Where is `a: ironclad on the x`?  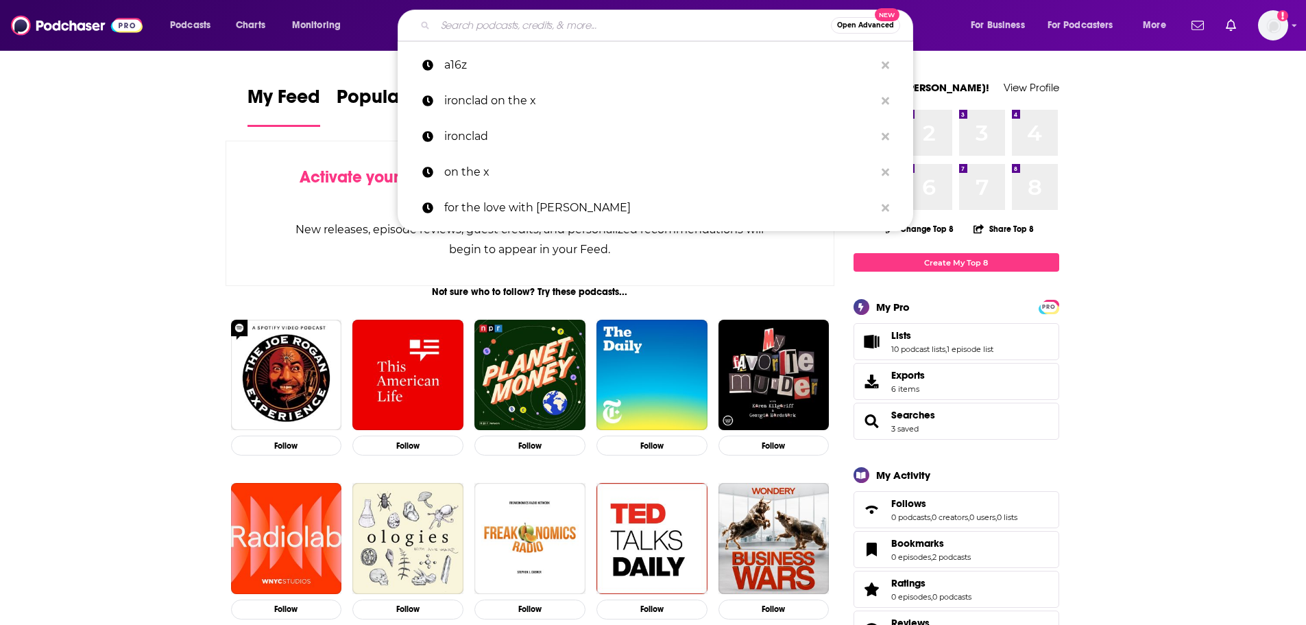 a: ironclad on the x is located at coordinates (655, 101).